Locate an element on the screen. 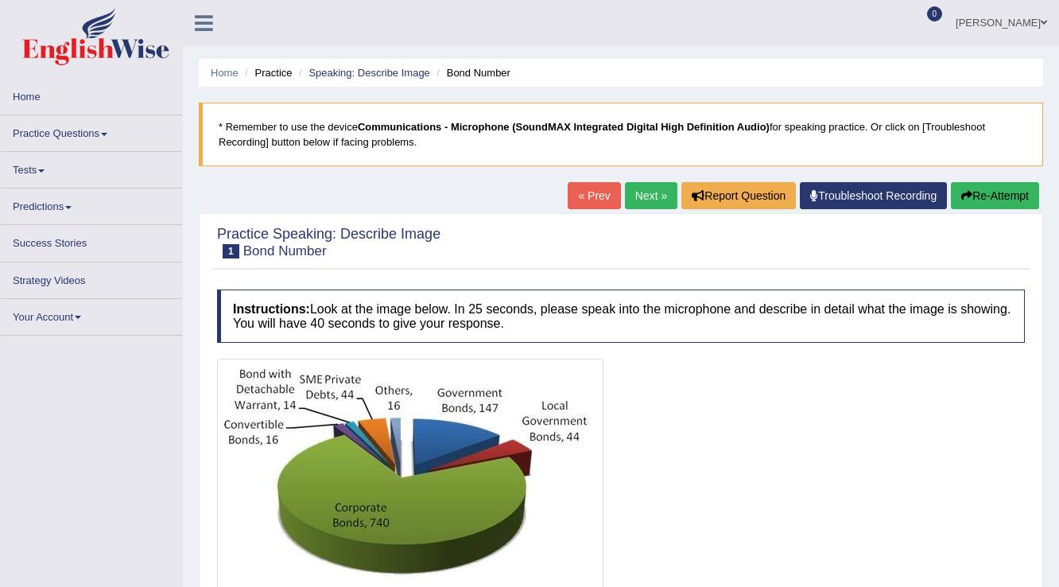  a: Success Stories is located at coordinates (91, 240).